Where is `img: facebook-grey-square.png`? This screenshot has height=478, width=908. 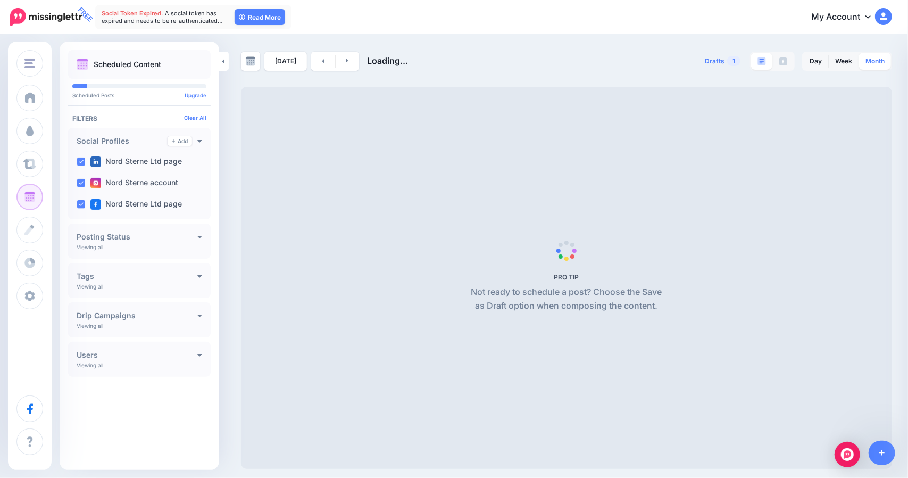
img: facebook-grey-square.png is located at coordinates (783, 61).